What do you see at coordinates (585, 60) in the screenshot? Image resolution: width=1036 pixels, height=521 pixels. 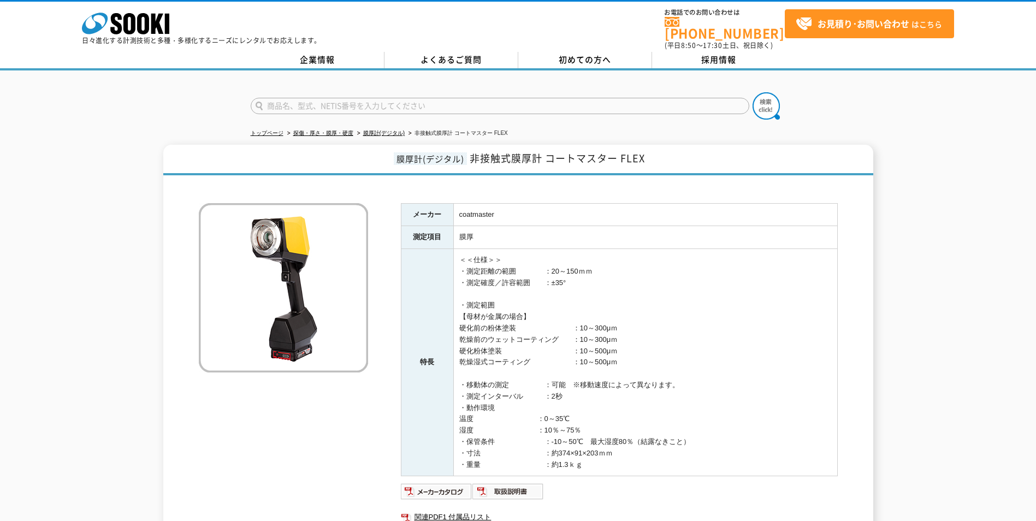 I see `a: 初めての方へ` at bounding box center [585, 60].